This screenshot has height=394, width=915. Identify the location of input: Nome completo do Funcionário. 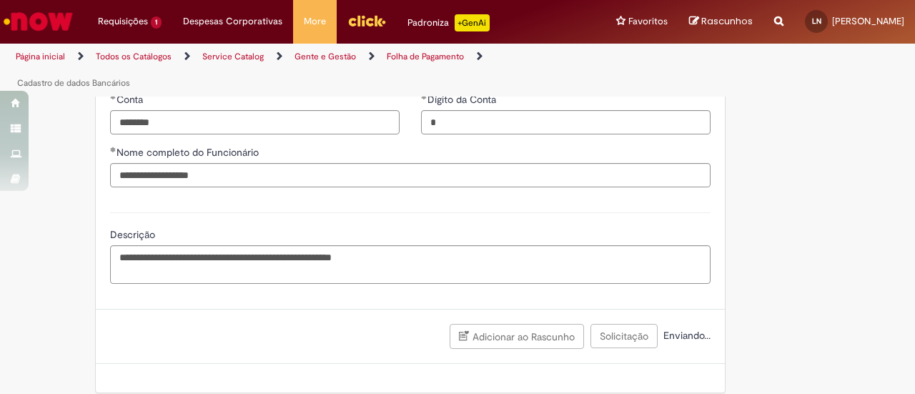
(410, 175).